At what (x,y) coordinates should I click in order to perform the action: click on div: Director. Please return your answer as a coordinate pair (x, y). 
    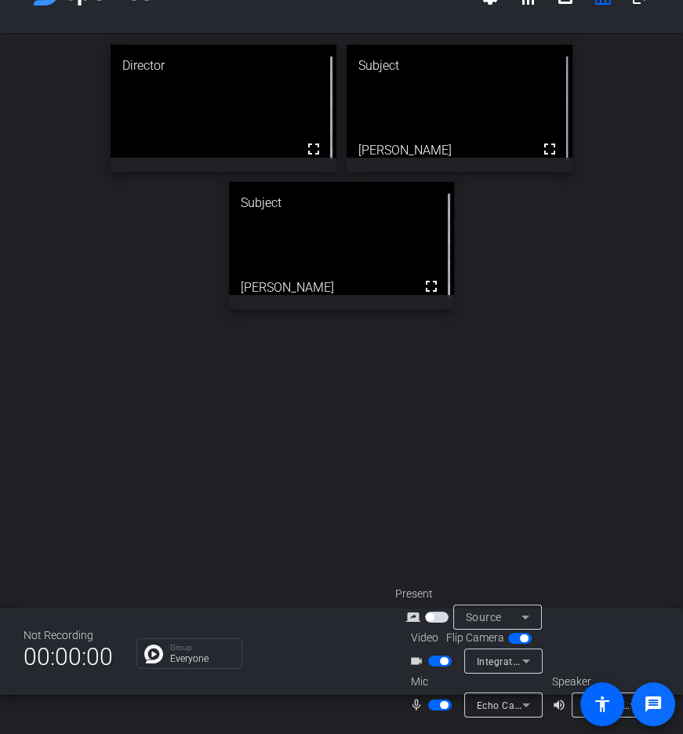
    Looking at the image, I should click on (223, 66).